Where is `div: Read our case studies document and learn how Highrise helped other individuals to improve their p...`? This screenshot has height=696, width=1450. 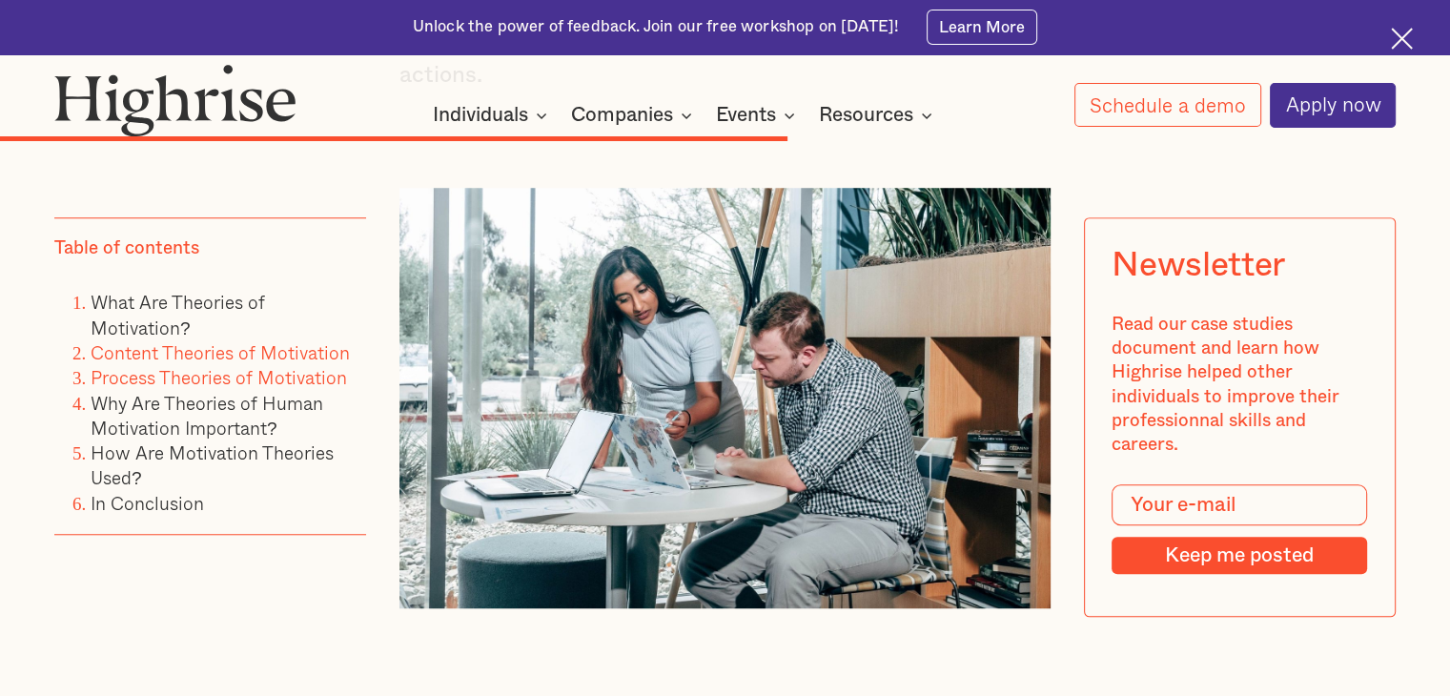
div: Read our case studies document and learn how Highrise helped other individuals to improve their p... is located at coordinates (1241, 385).